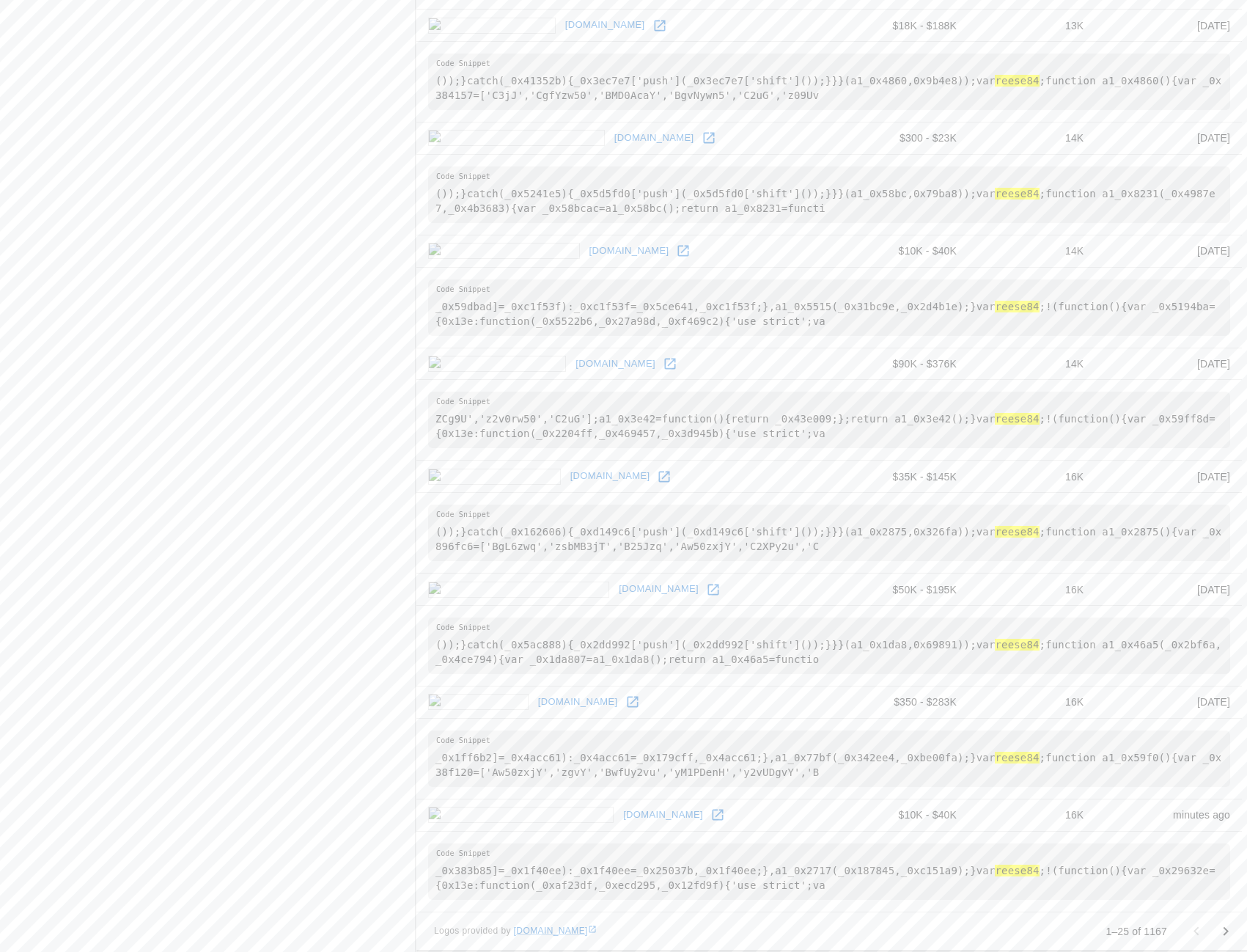  I want to click on td: $300 - $23K, so click(900, 138).